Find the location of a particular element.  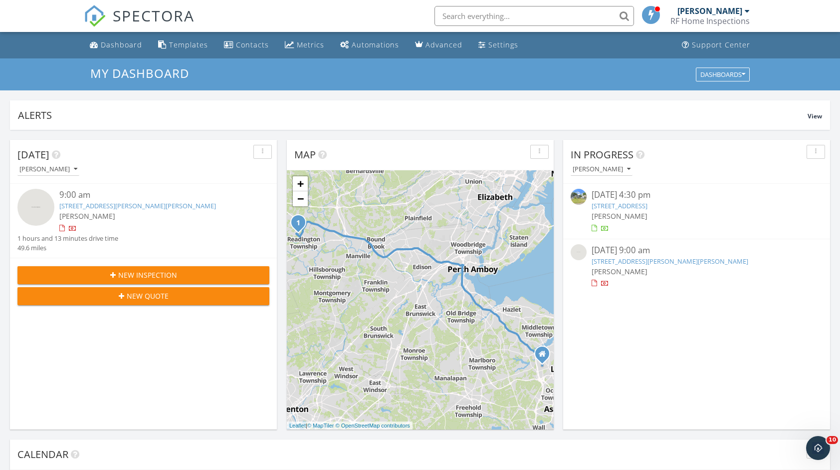

a: Metrics is located at coordinates (304, 45).